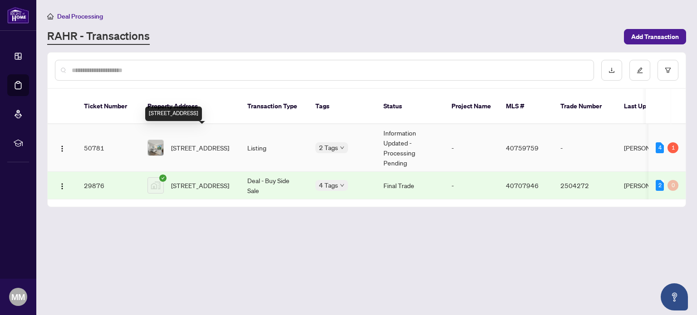  What do you see at coordinates (108, 148) in the screenshot?
I see `td: 50781` at bounding box center [108, 148].